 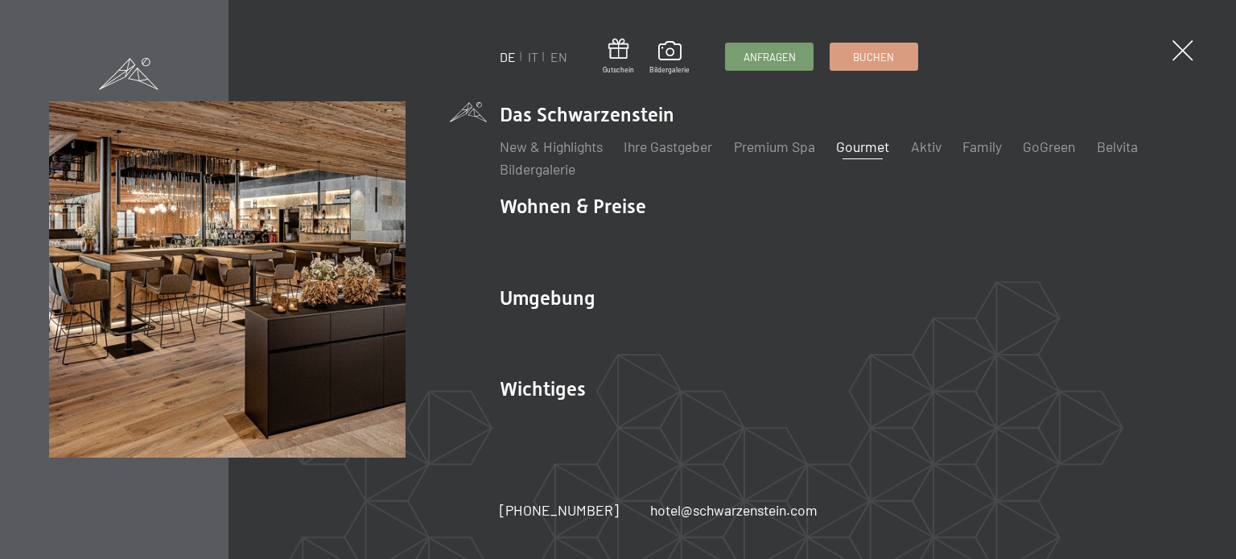 What do you see at coordinates (618, 56) in the screenshot?
I see `a: Gutschein` at bounding box center [618, 56].